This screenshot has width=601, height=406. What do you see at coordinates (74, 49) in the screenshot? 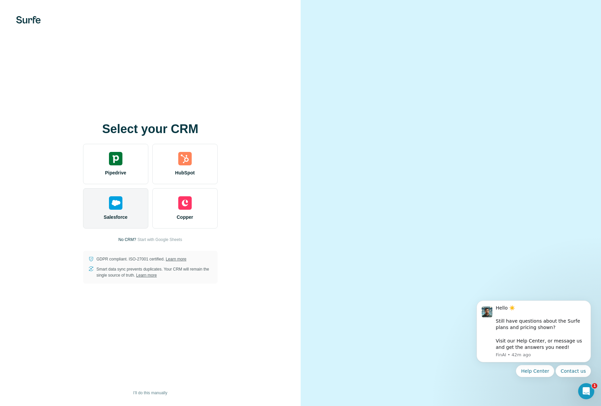
I see `div: Hello ☀️ ​ Still have questions about the Surfe plans and pricing shown? ​ Visit our Help Center,...` at bounding box center [74, 49].